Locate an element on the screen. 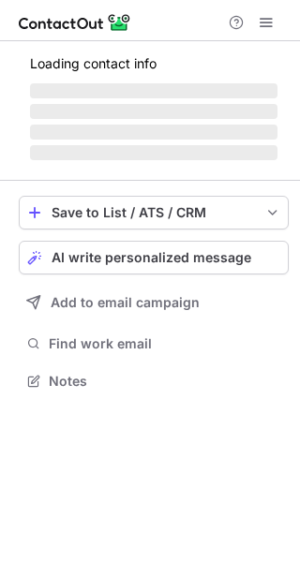 The height and width of the screenshot is (562, 300). span: Find work email is located at coordinates (165, 344).